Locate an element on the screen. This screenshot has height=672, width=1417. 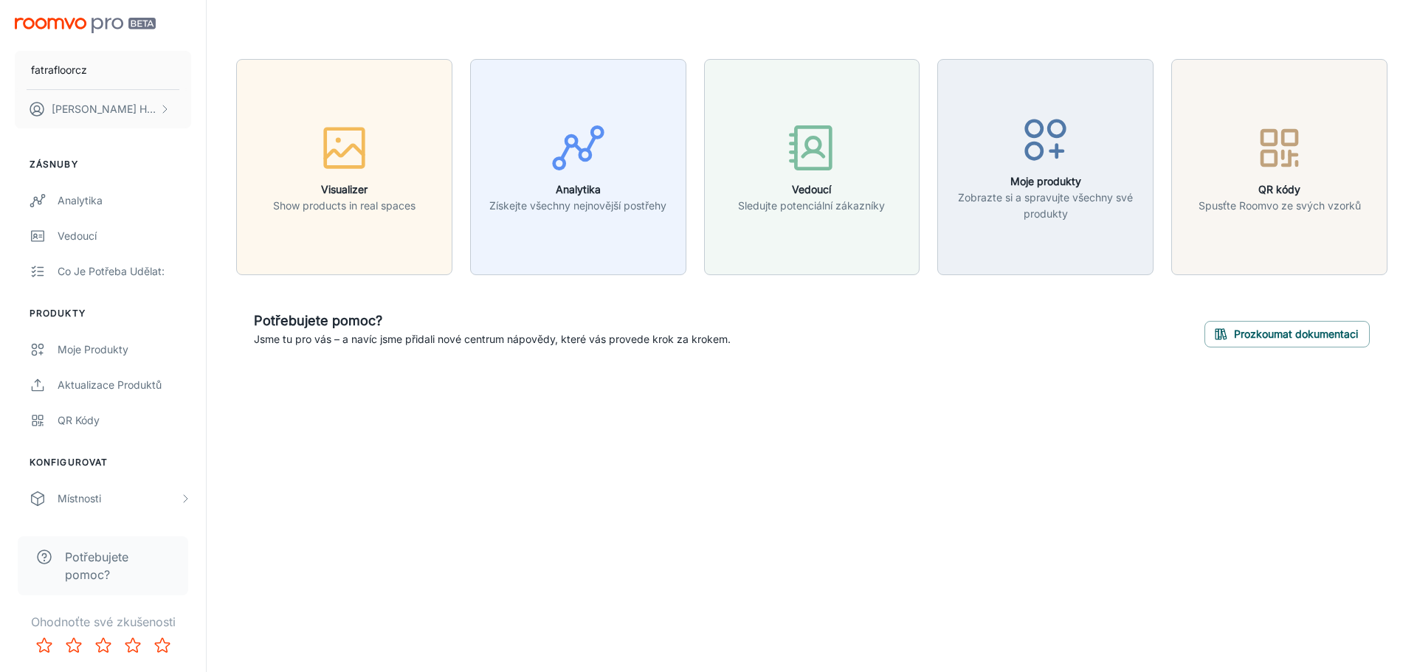
a: VedoucíSledujte potenciální zákazníky is located at coordinates (812, 166).